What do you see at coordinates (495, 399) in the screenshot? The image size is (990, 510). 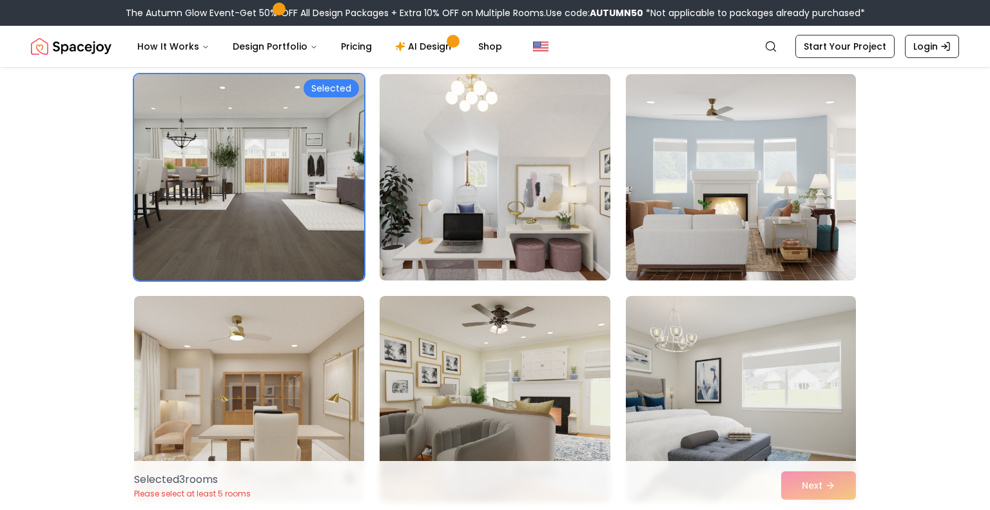 I see `img: Room room-32` at bounding box center [495, 399].